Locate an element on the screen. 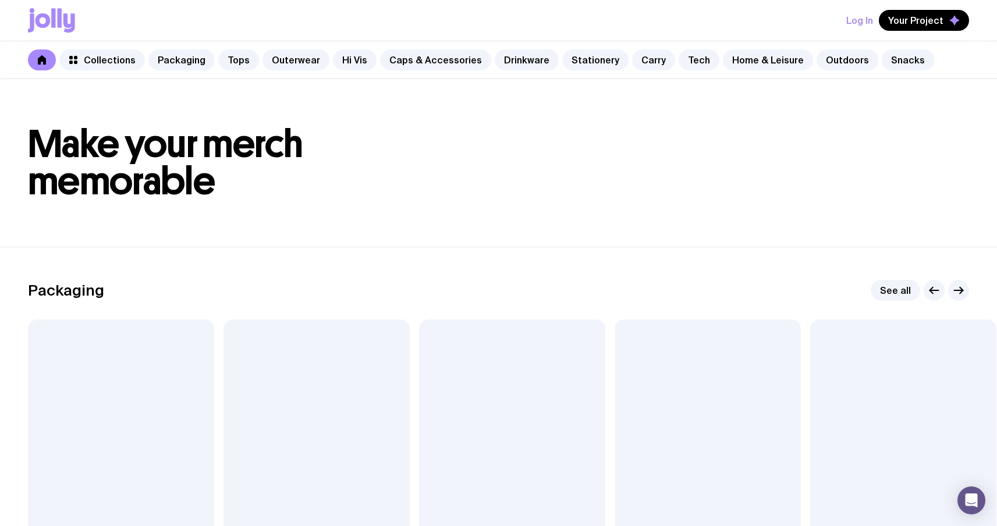 Image resolution: width=997 pixels, height=526 pixels. button: Your Project is located at coordinates (923, 20).